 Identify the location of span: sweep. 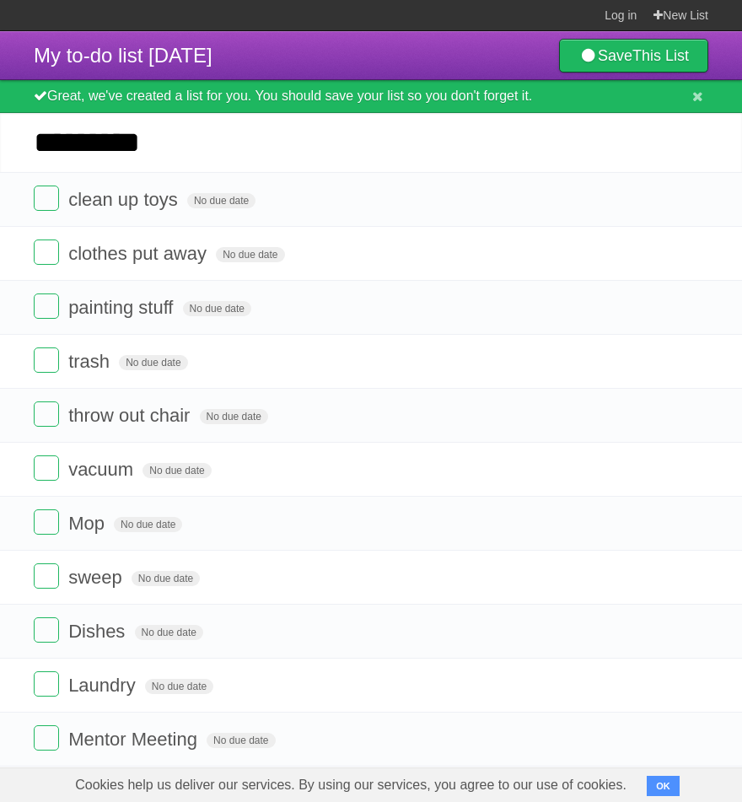
(97, 577).